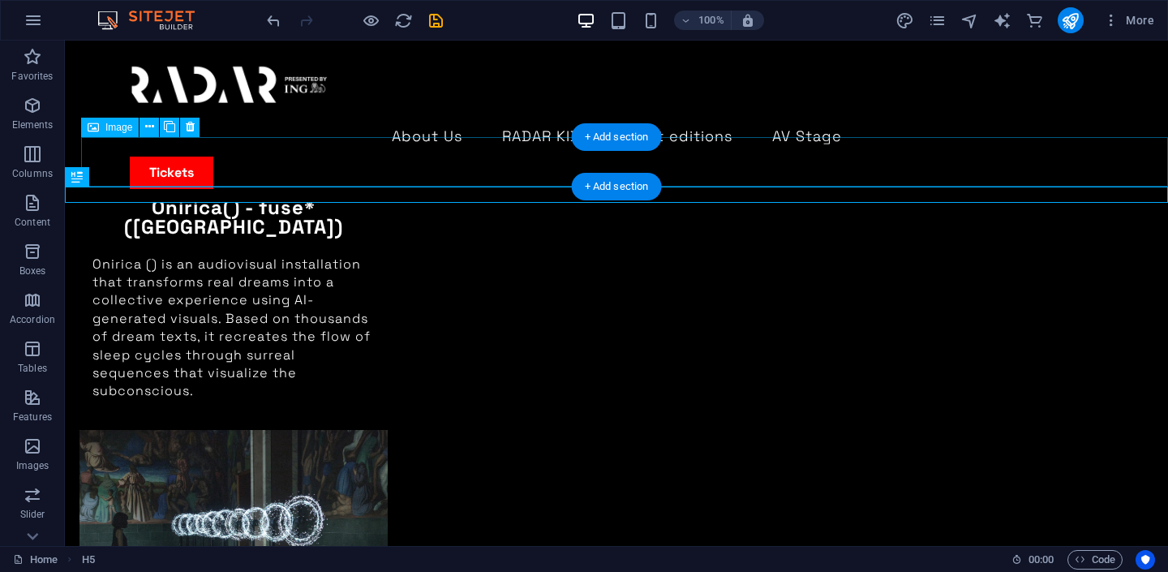  I want to click on button: Click here to leave preview mode and continue editing, so click(371, 20).